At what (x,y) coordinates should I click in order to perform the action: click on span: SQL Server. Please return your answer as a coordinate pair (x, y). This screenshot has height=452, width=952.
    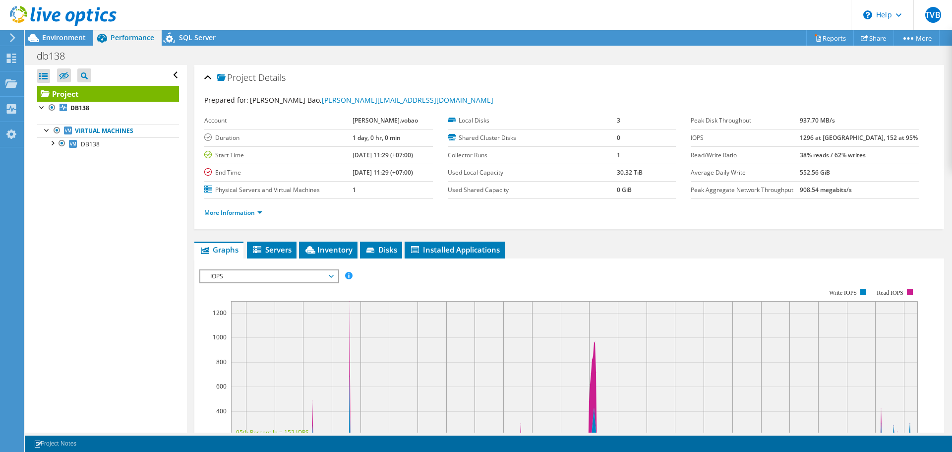
    Looking at the image, I should click on (197, 37).